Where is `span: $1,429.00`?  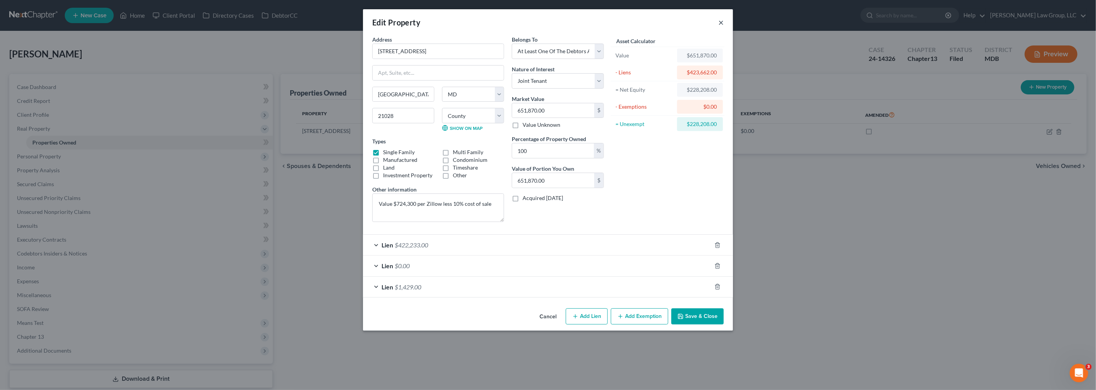 span: $1,429.00 is located at coordinates (408, 287).